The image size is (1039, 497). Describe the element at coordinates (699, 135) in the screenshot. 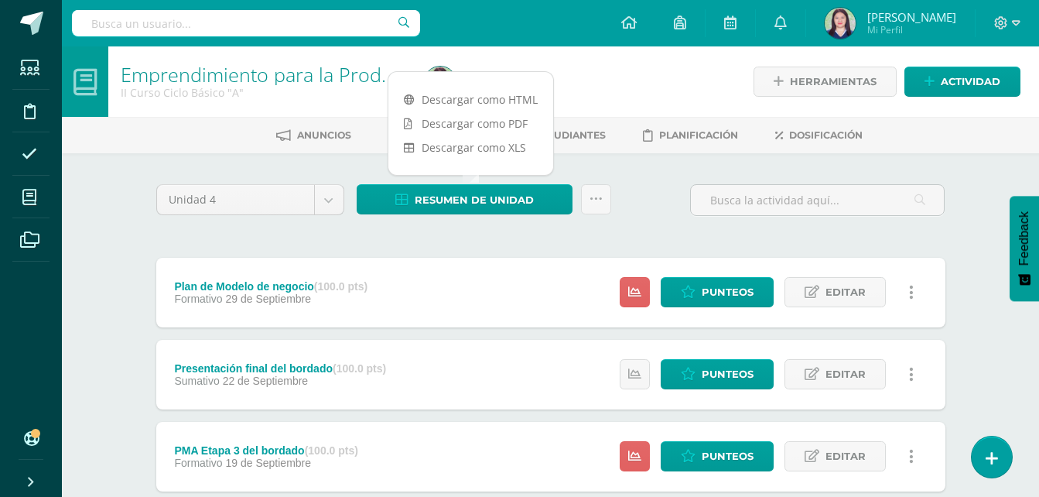

I see `span: Planificación` at that location.